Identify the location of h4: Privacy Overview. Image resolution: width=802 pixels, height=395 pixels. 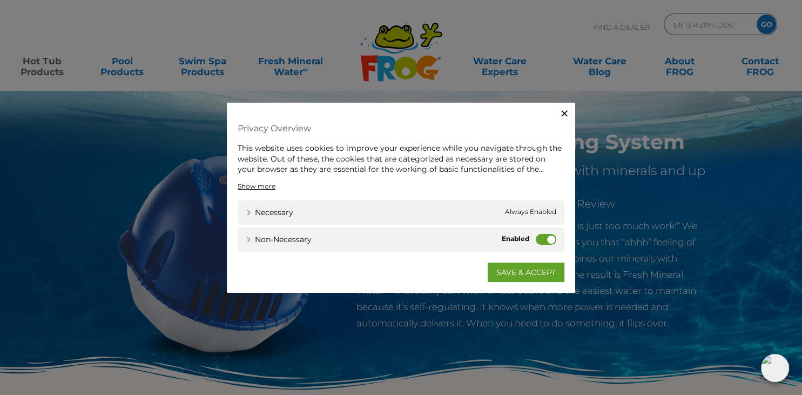
(401, 128).